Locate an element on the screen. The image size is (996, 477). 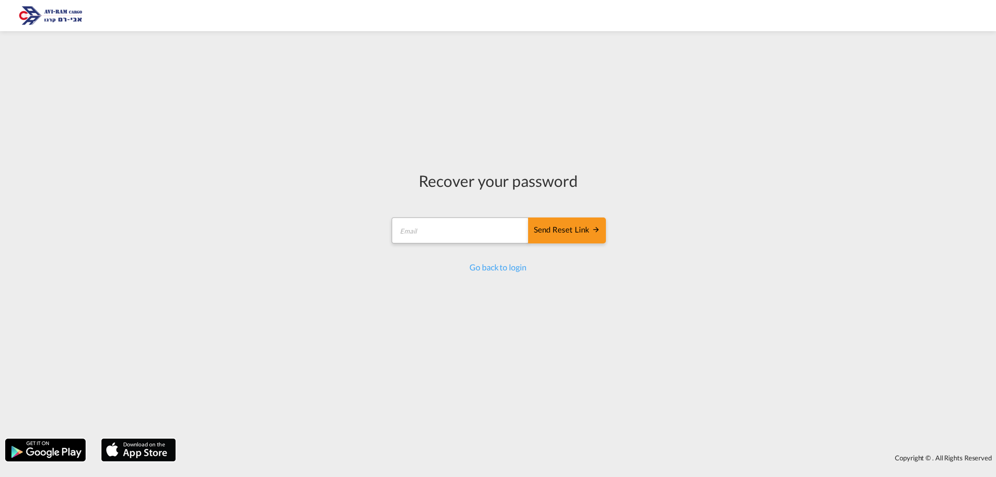
img: google.png is located at coordinates (45, 450).